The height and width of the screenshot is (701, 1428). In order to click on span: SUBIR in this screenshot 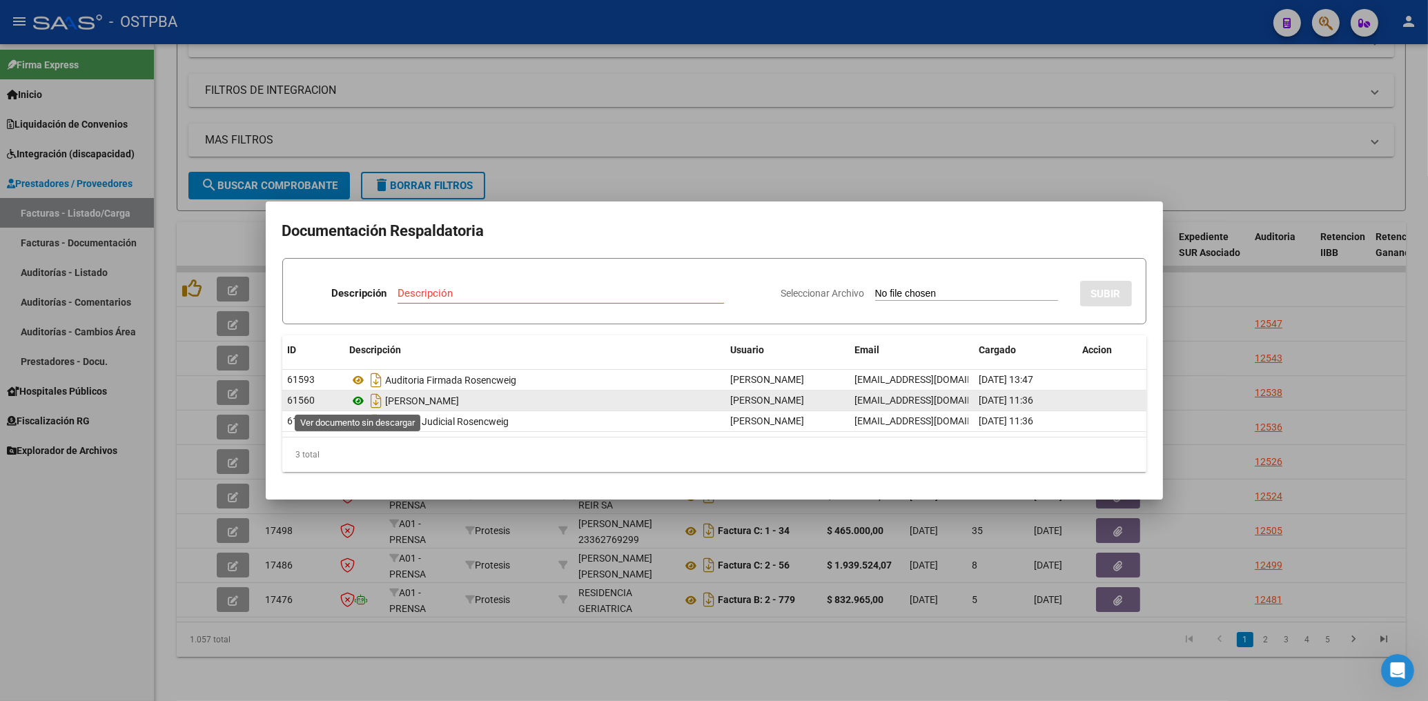, I will do `click(1106, 294)`.